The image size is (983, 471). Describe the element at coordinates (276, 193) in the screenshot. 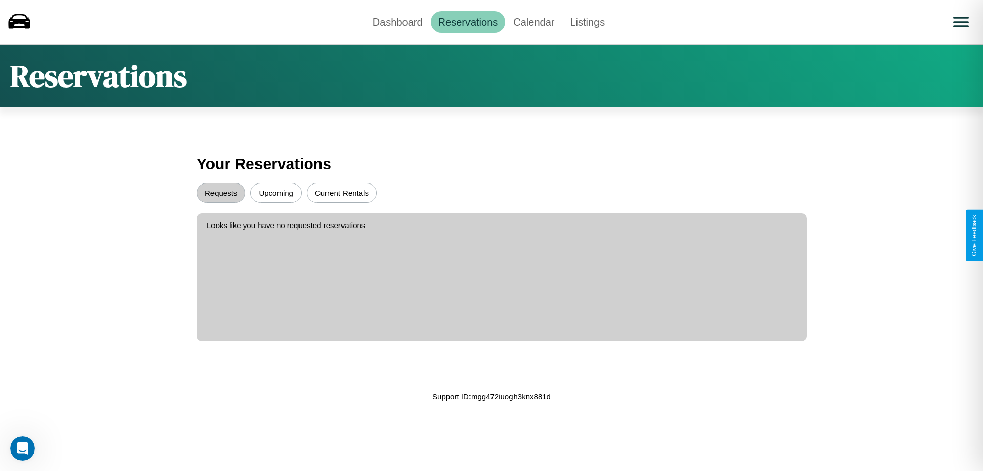

I see `button: Upcoming` at that location.